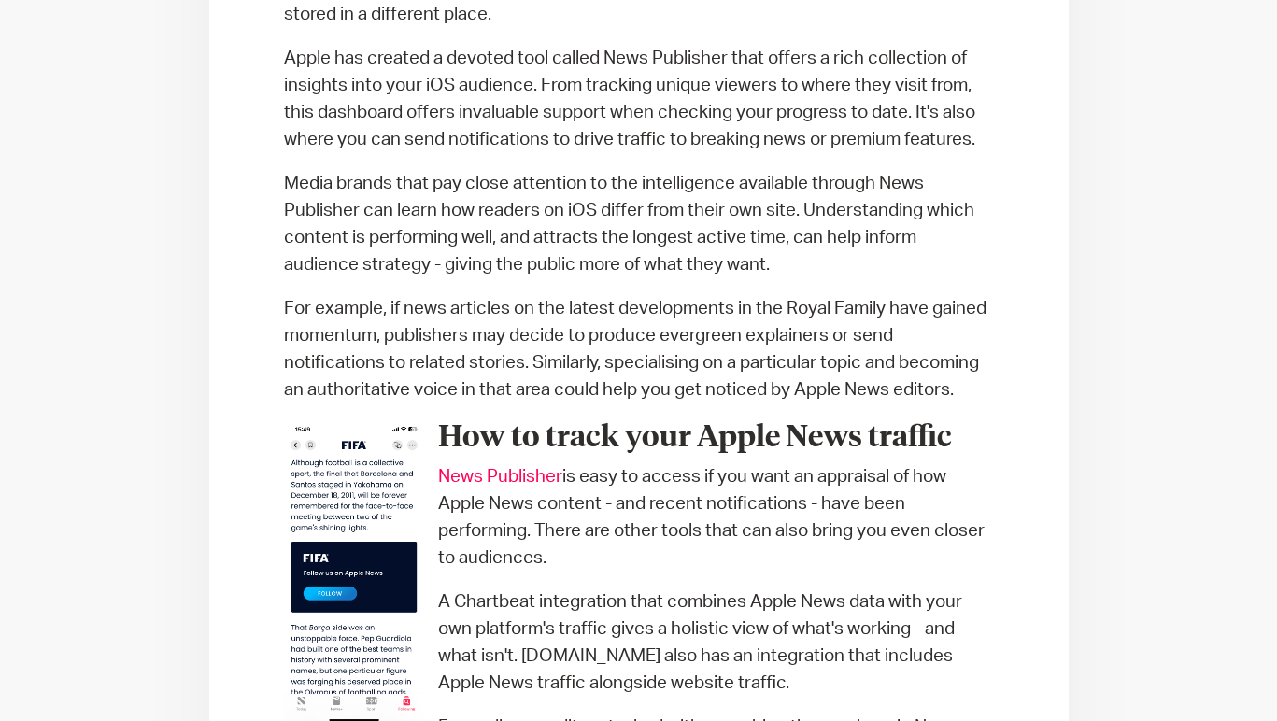  What do you see at coordinates (500, 476) in the screenshot?
I see `a: News Publisher` at bounding box center [500, 476].